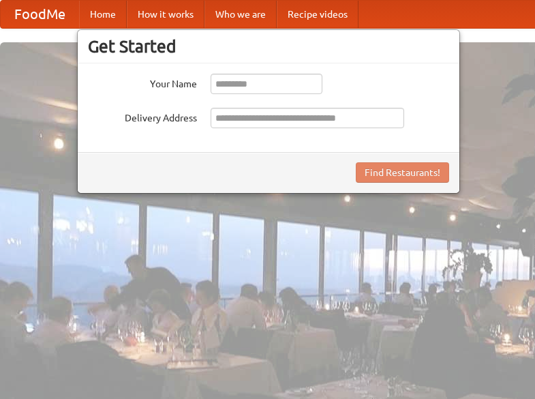 The image size is (535, 399). I want to click on button: Find Restaurants!, so click(402, 172).